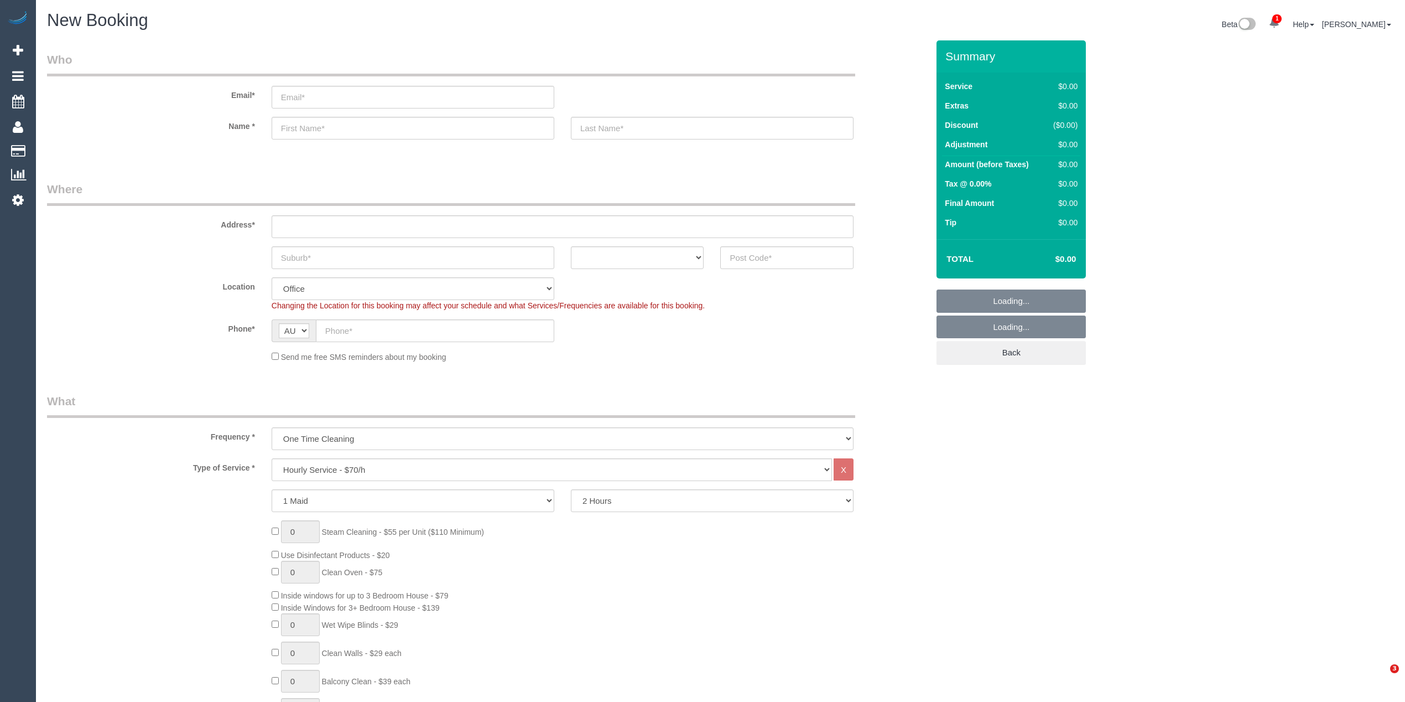  Describe the element at coordinates (1013, 56) in the screenshot. I see `h3: Summary` at that location.